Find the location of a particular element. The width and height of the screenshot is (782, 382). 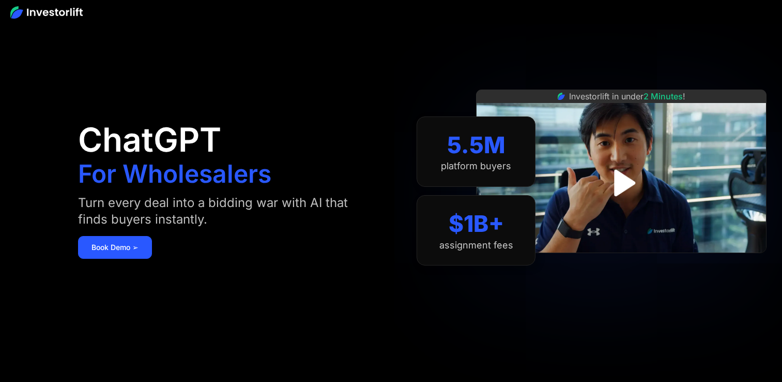

span: 2 Minutes is located at coordinates (663, 96).